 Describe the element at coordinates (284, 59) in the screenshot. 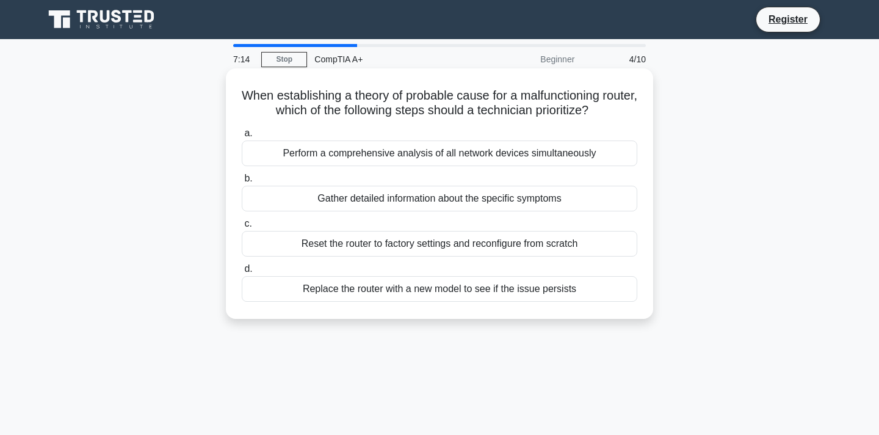

I see `a: Stop` at that location.